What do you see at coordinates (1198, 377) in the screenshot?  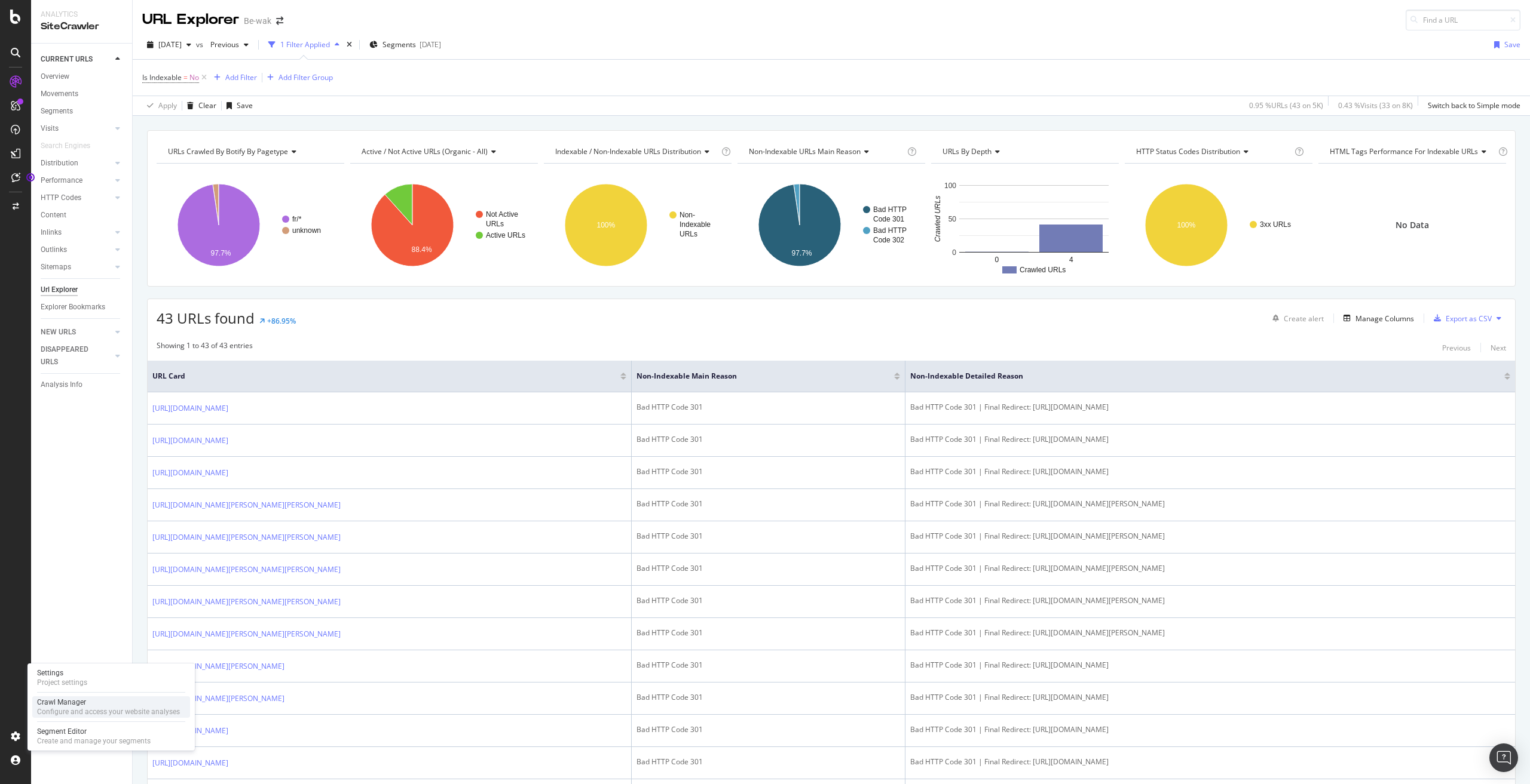 I see `span: Non-Indexable Detailed Reason` at bounding box center [1198, 377].